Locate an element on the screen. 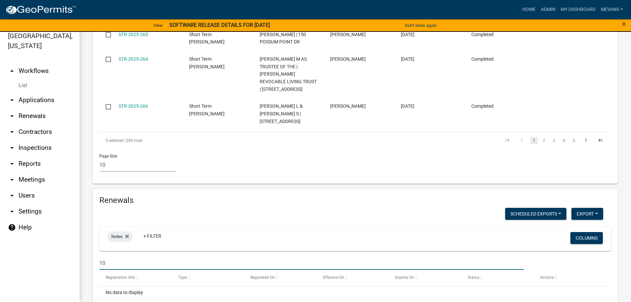 The width and height of the screenshot is (631, 302). li: page 5 is located at coordinates (573, 140).